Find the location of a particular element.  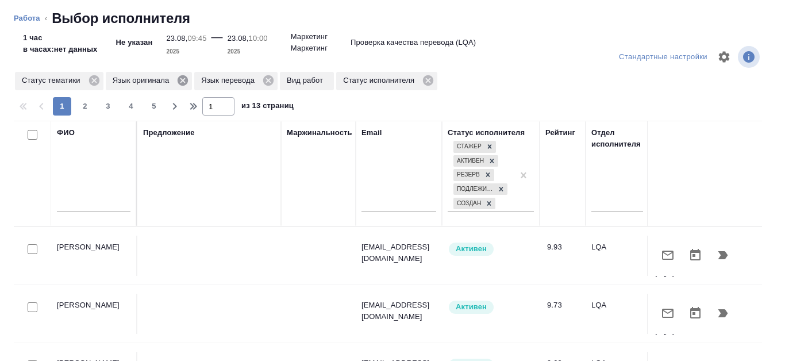

p: Язык оригинала is located at coordinates (143, 80).